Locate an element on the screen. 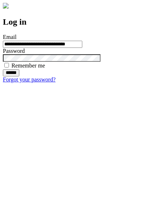 The image size is (161, 215). label: Email is located at coordinates (10, 37).